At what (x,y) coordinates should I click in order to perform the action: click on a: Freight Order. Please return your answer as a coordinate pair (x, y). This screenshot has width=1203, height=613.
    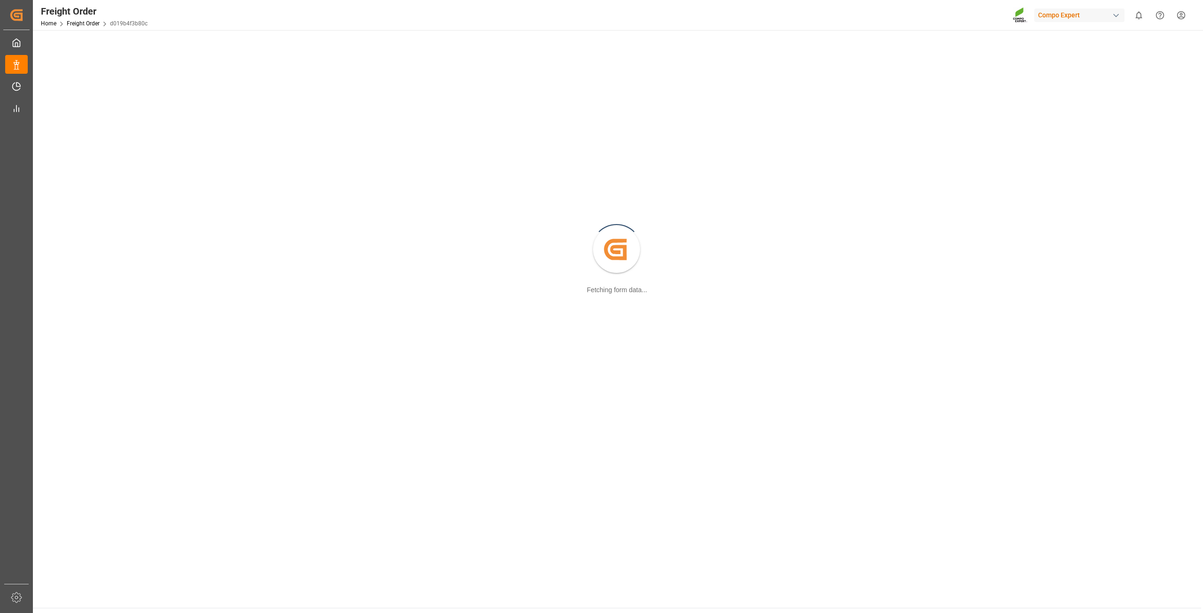
    Looking at the image, I should click on (83, 24).